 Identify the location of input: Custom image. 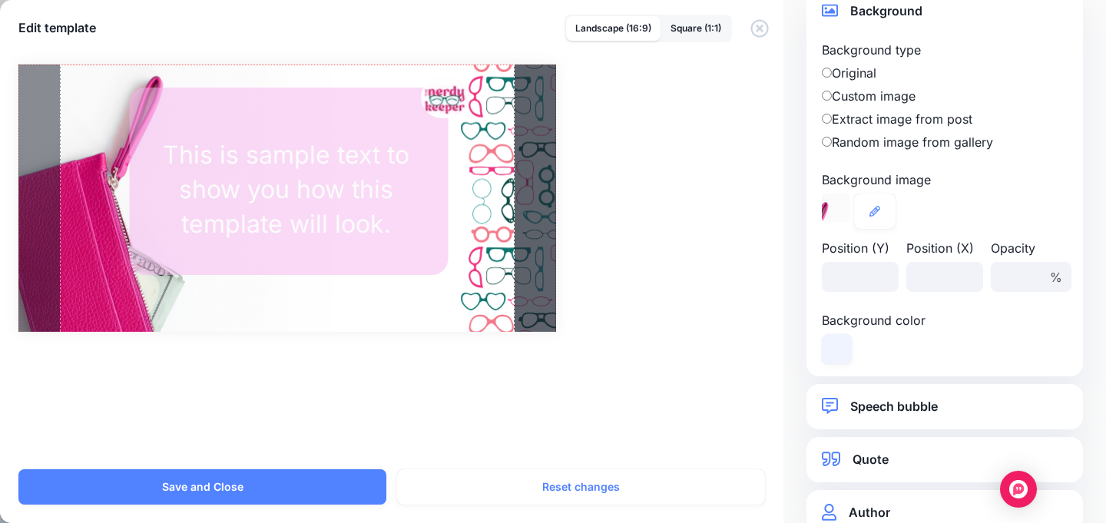
(827, 95).